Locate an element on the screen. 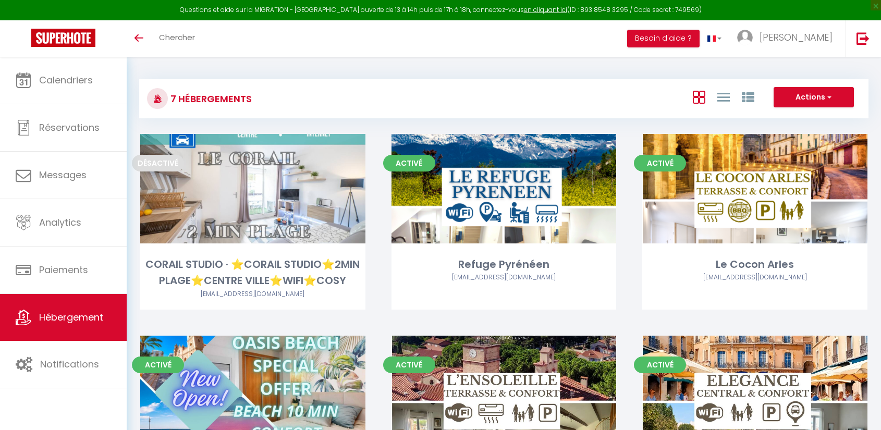  a: Vue par Groupe is located at coordinates (748, 96).